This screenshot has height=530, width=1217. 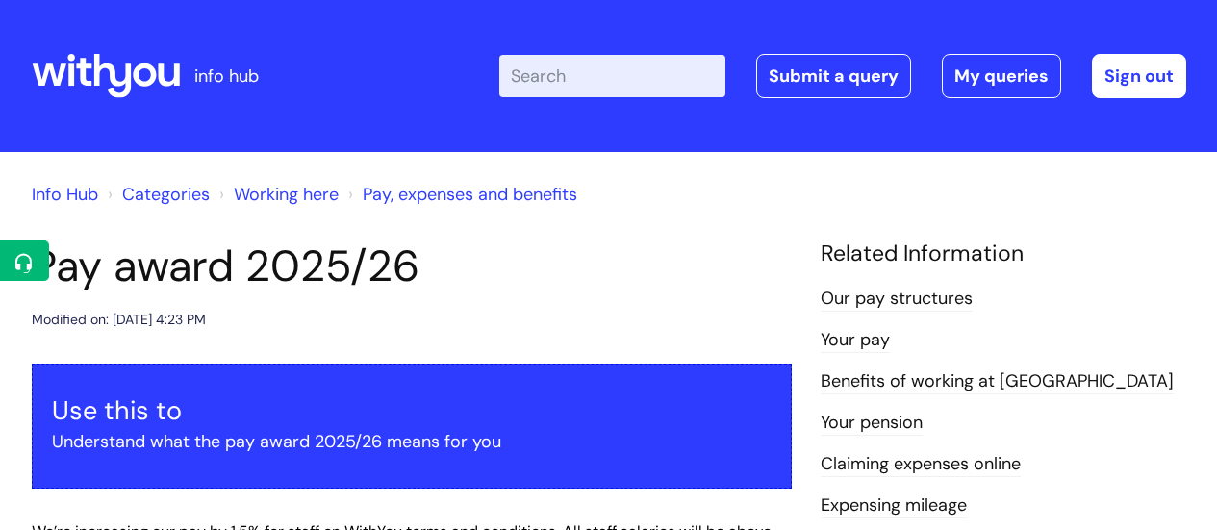 I want to click on a: Info Hub, so click(x=64, y=194).